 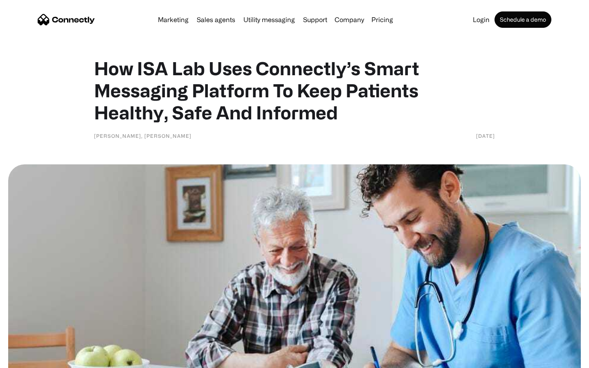 What do you see at coordinates (349, 20) in the screenshot?
I see `div: Company` at bounding box center [349, 20].